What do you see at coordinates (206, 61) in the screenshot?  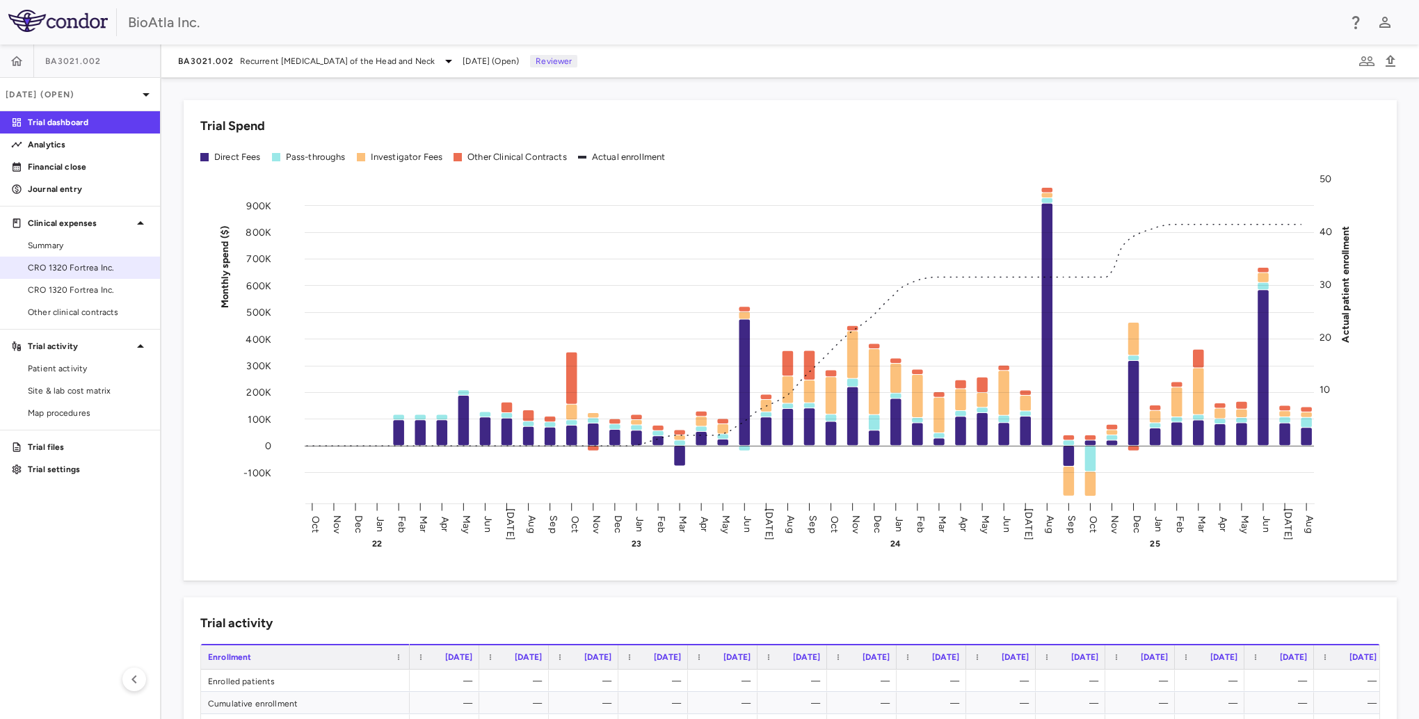 I see `span: BA3021.002` at bounding box center [206, 61].